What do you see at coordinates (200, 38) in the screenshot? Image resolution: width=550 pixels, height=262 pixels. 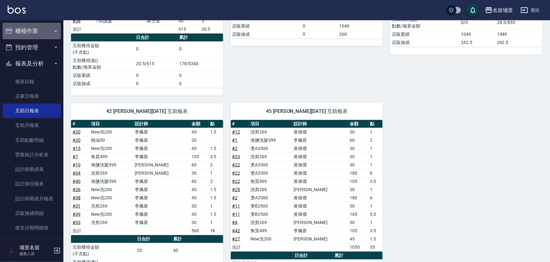 I see `th: 累計` at bounding box center [200, 38].